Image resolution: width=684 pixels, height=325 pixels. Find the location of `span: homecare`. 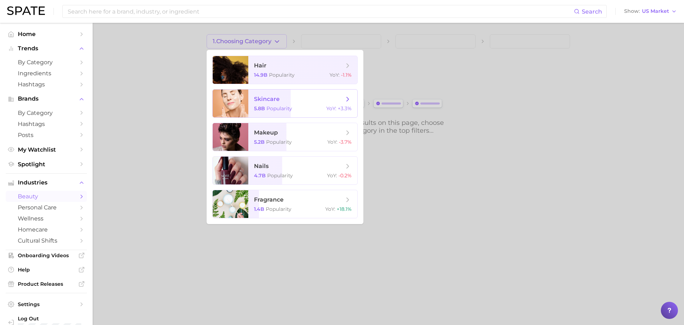

span: homecare is located at coordinates (46, 229).